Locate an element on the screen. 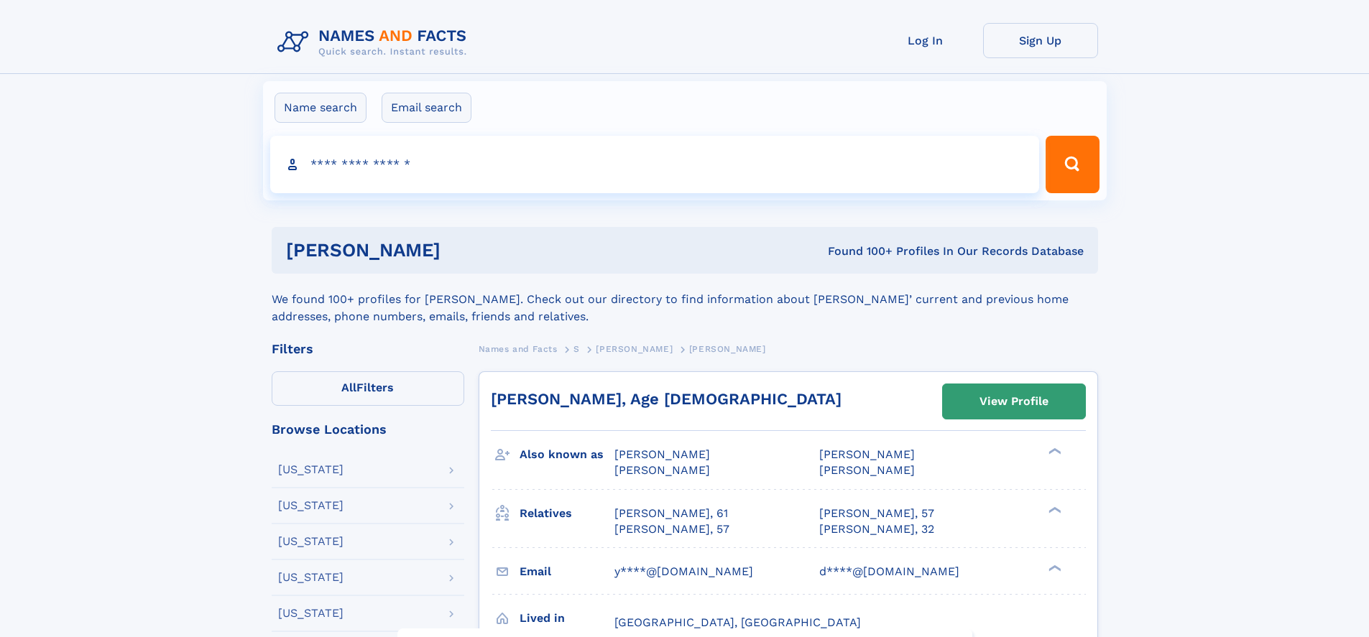  h3: Email is located at coordinates (567, 572).